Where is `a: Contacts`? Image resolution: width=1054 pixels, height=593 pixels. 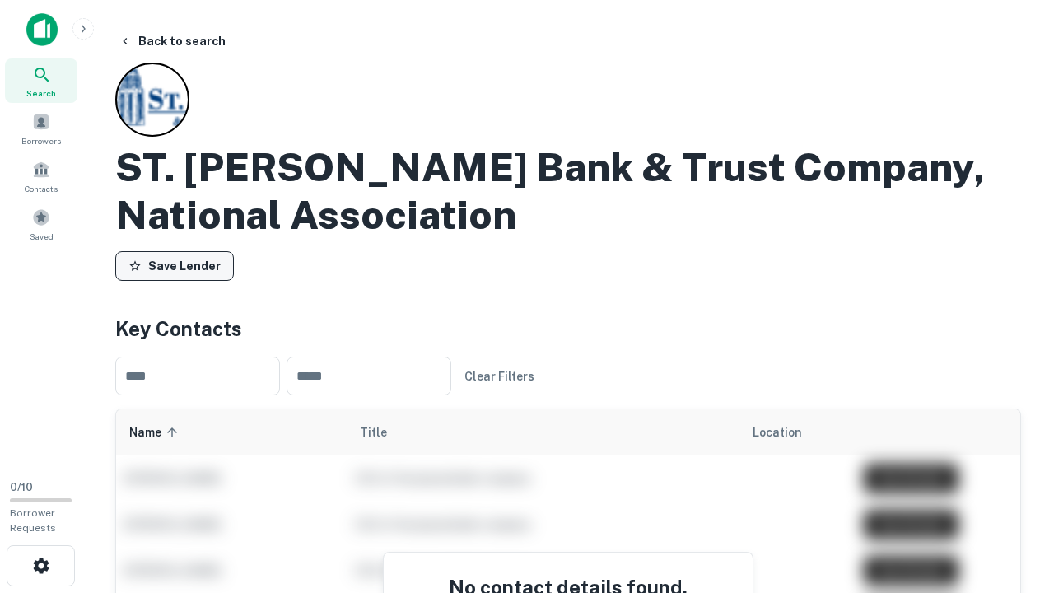
a: Contacts is located at coordinates (41, 176).